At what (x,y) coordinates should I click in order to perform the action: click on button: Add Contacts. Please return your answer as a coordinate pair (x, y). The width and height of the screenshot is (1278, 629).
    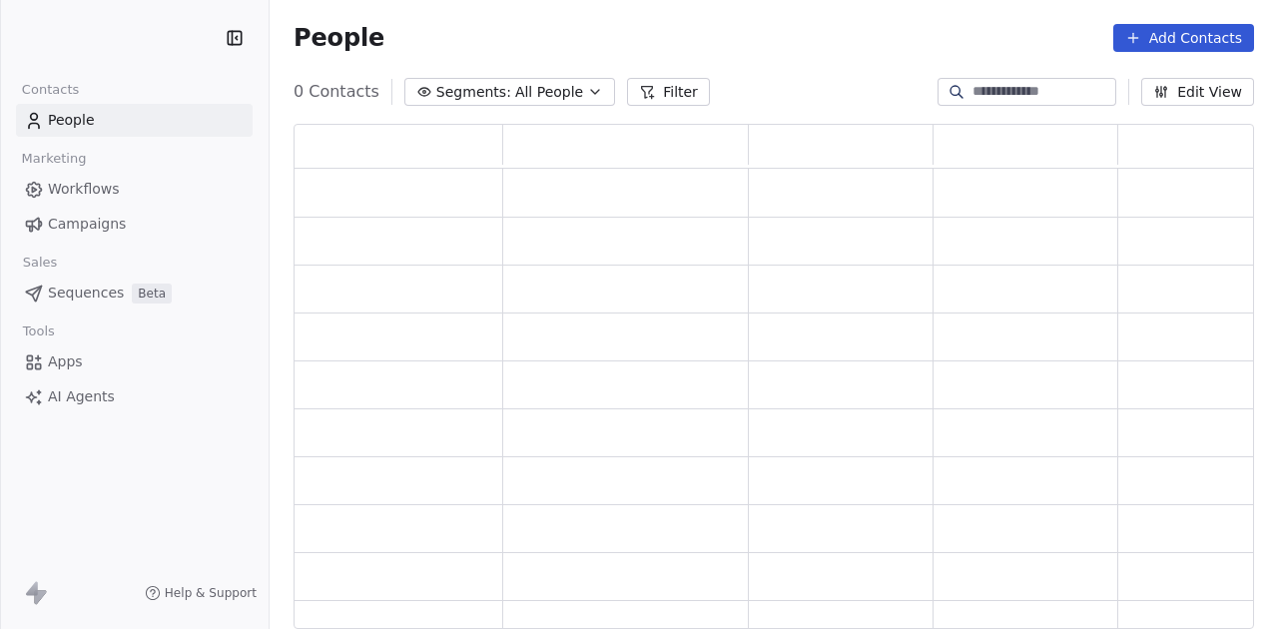
    Looking at the image, I should click on (1183, 38).